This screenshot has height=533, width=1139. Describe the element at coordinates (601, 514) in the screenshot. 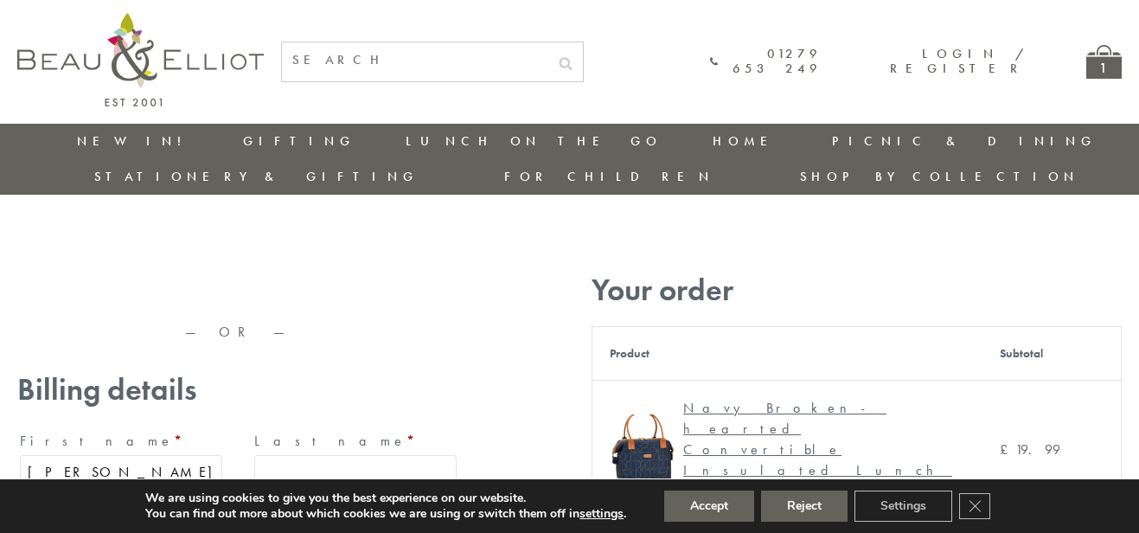

I see `button: settings` at that location.